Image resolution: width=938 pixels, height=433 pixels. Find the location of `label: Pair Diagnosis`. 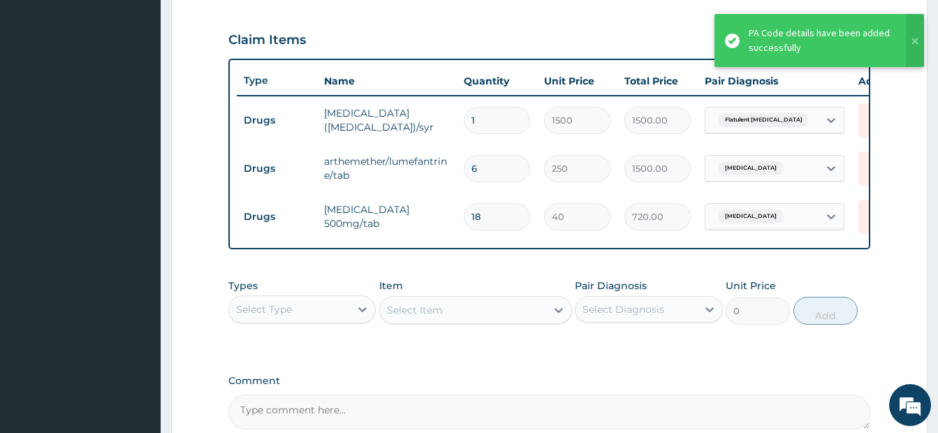

label: Pair Diagnosis is located at coordinates (611, 286).